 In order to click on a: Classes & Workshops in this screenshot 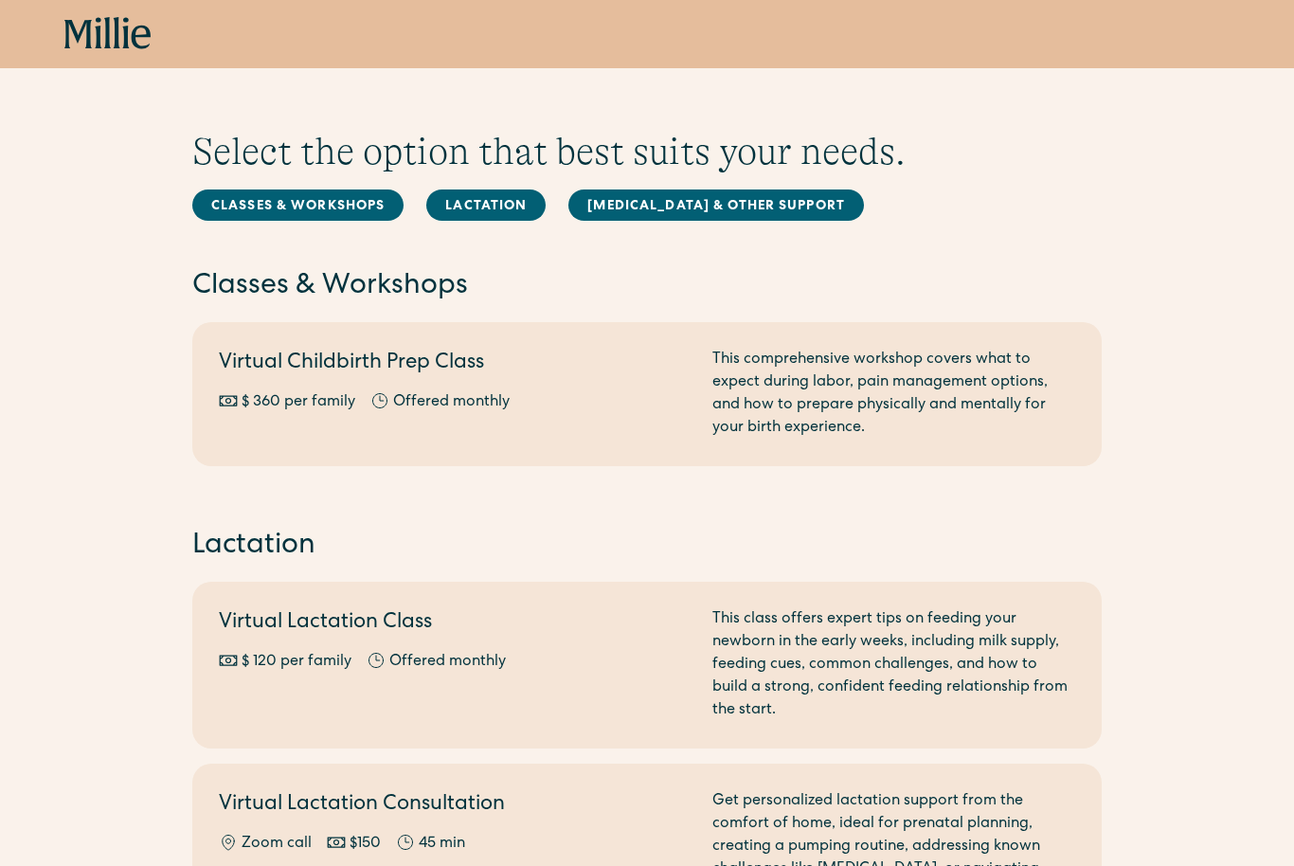, I will do `click(297, 205)`.